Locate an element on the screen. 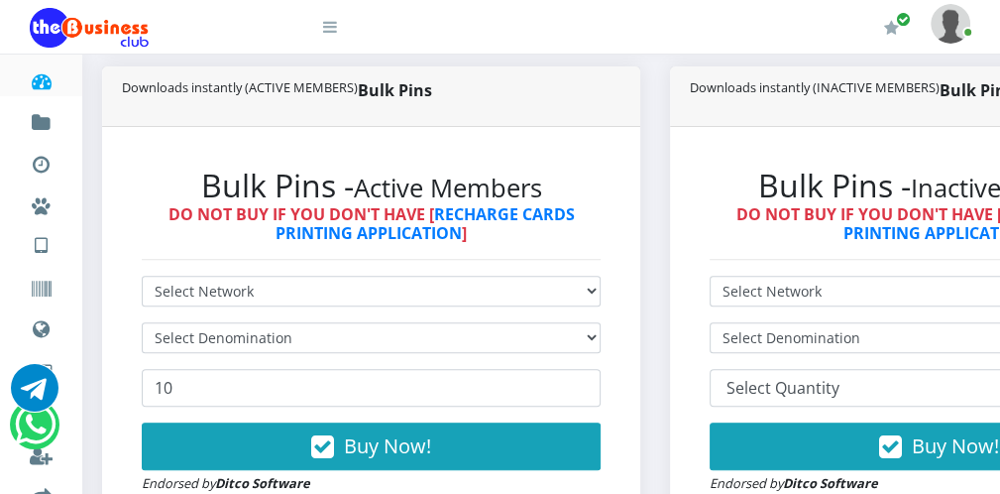 The width and height of the screenshot is (1000, 494). a: Fund wallet is located at coordinates (41, 119).